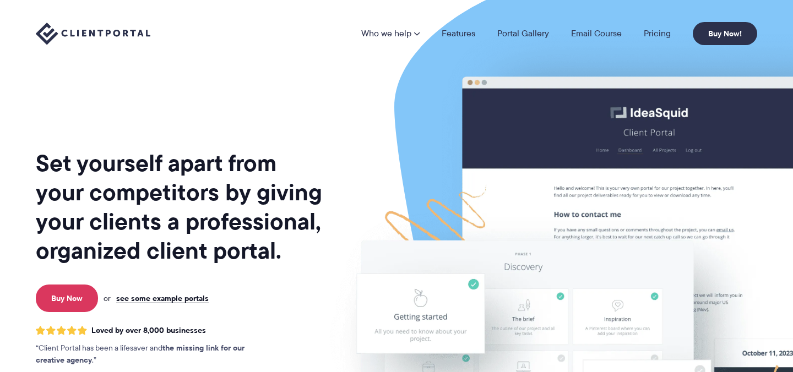 Image resolution: width=793 pixels, height=372 pixels. Describe the element at coordinates (107, 298) in the screenshot. I see `span: or` at that location.